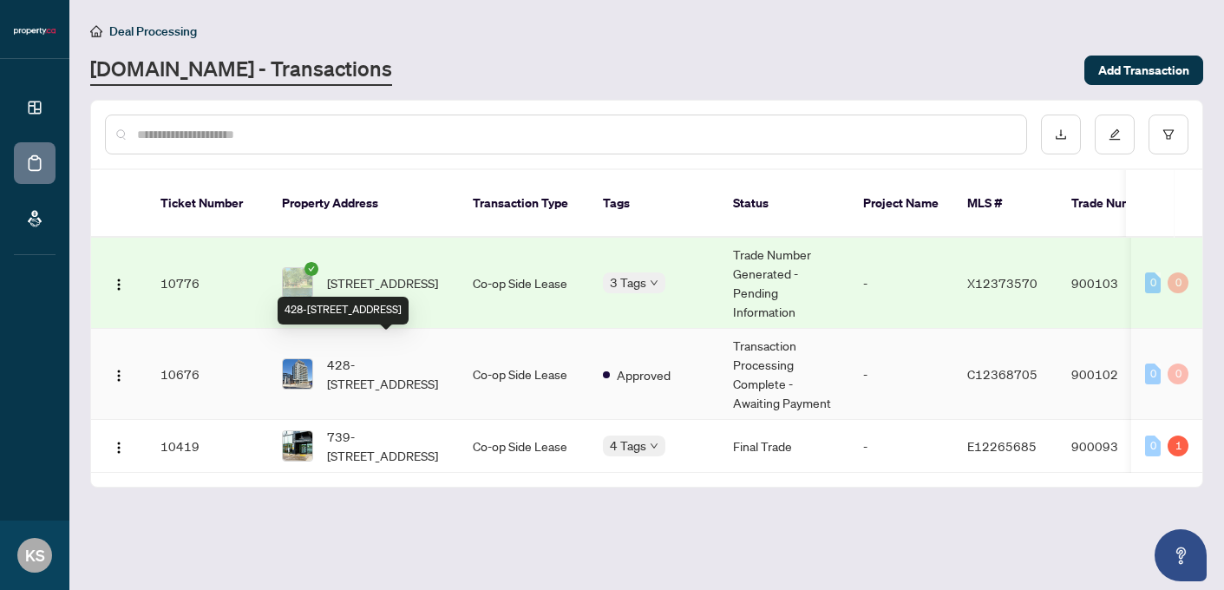 This screenshot has width=1224, height=590. I want to click on td: 900093, so click(1119, 446).